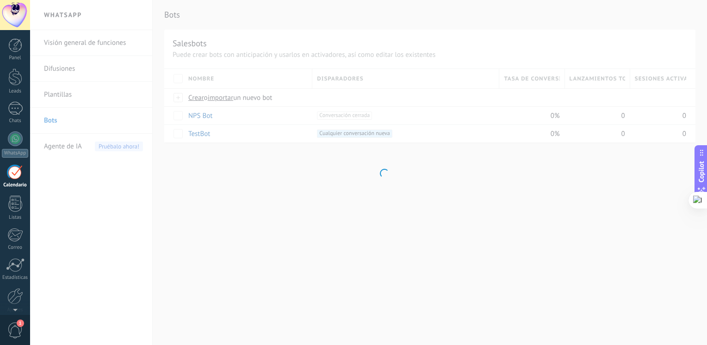 The image size is (707, 345). Describe the element at coordinates (15, 217) in the screenshot. I see `div: Listas` at that location.